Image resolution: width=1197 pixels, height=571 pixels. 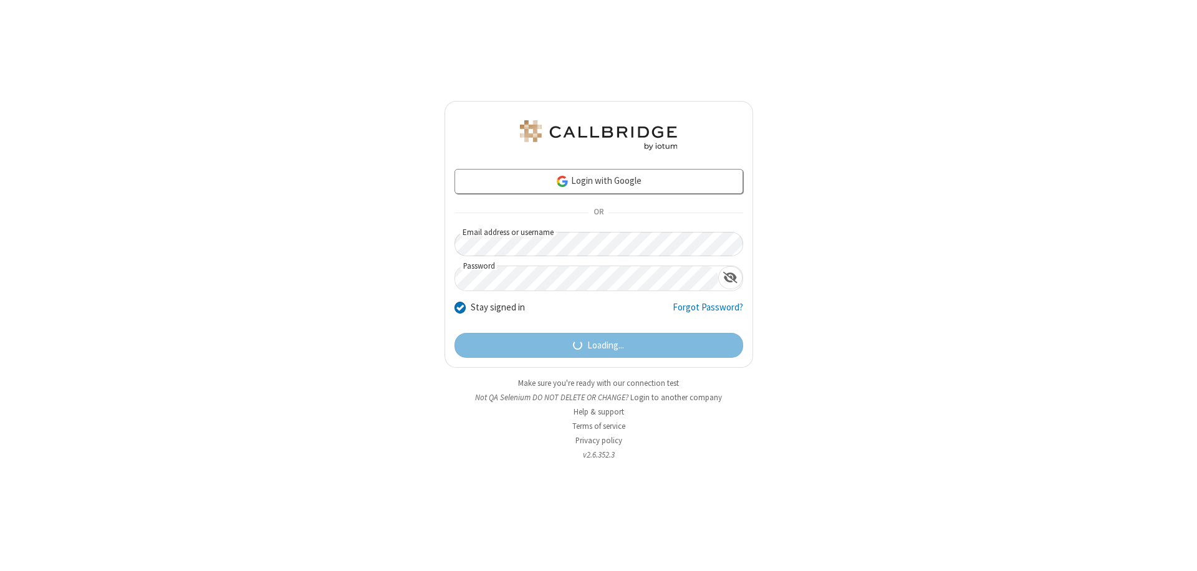 I want to click on a: Forgot Password?, so click(x=707, y=312).